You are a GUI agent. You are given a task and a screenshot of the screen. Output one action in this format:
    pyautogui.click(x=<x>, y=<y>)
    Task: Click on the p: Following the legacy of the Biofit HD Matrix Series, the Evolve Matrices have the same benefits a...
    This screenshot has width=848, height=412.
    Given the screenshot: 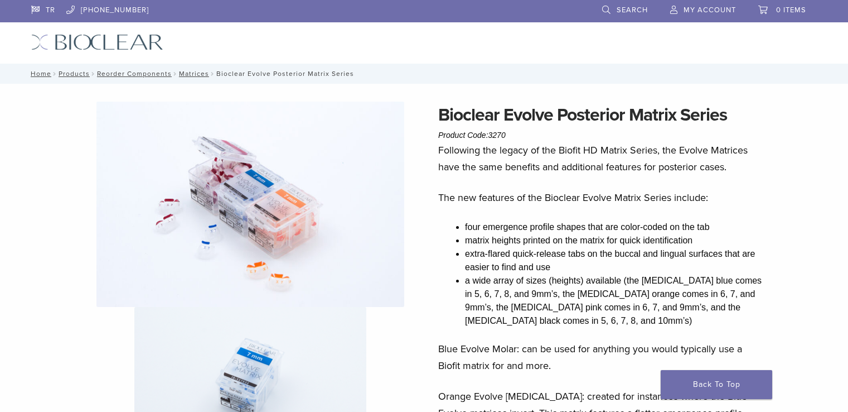 What is the action you would take?
    pyautogui.click(x=602, y=158)
    